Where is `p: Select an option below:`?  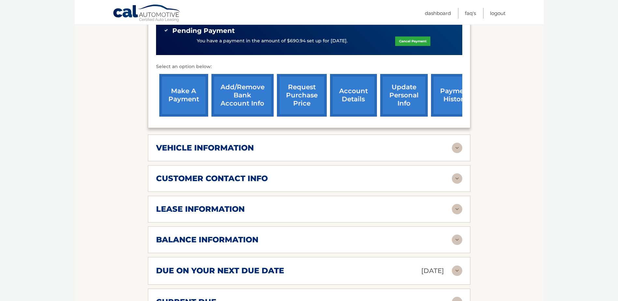 p: Select an option below: is located at coordinates (309, 67).